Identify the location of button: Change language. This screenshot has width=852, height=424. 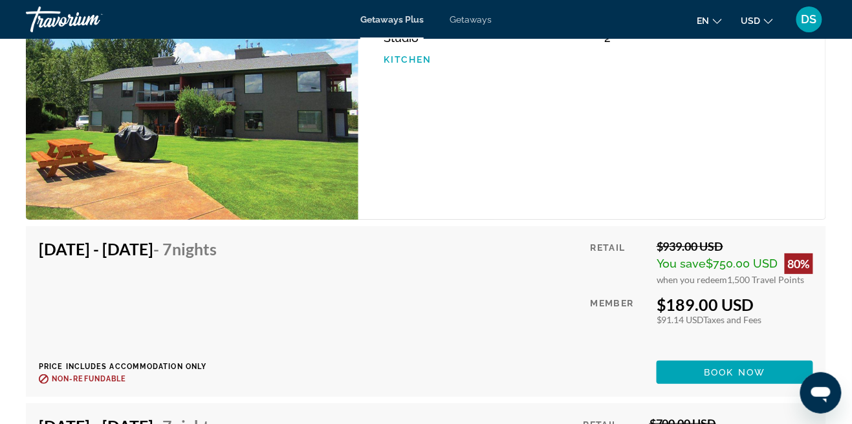
(709, 20).